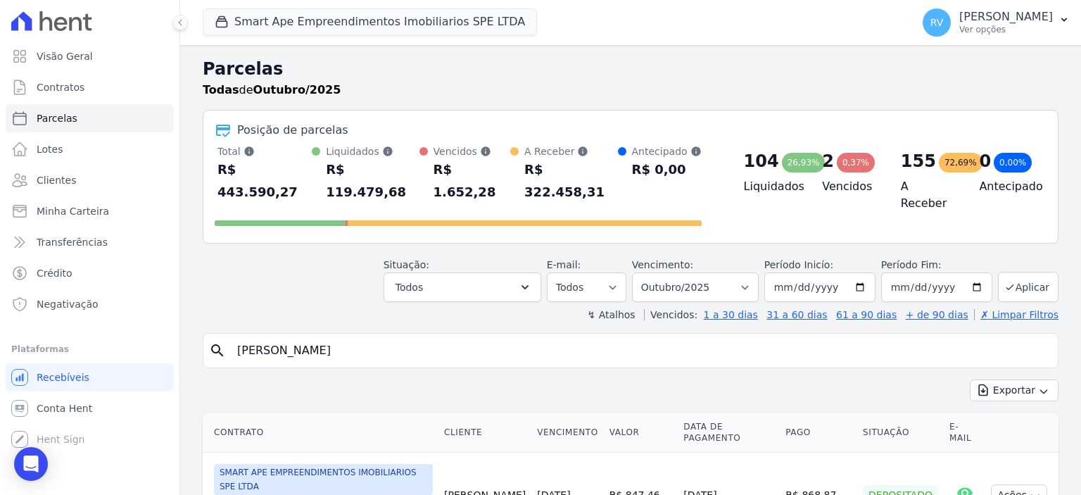 This screenshot has width=1081, height=495. I want to click on label: E-mail:, so click(564, 265).